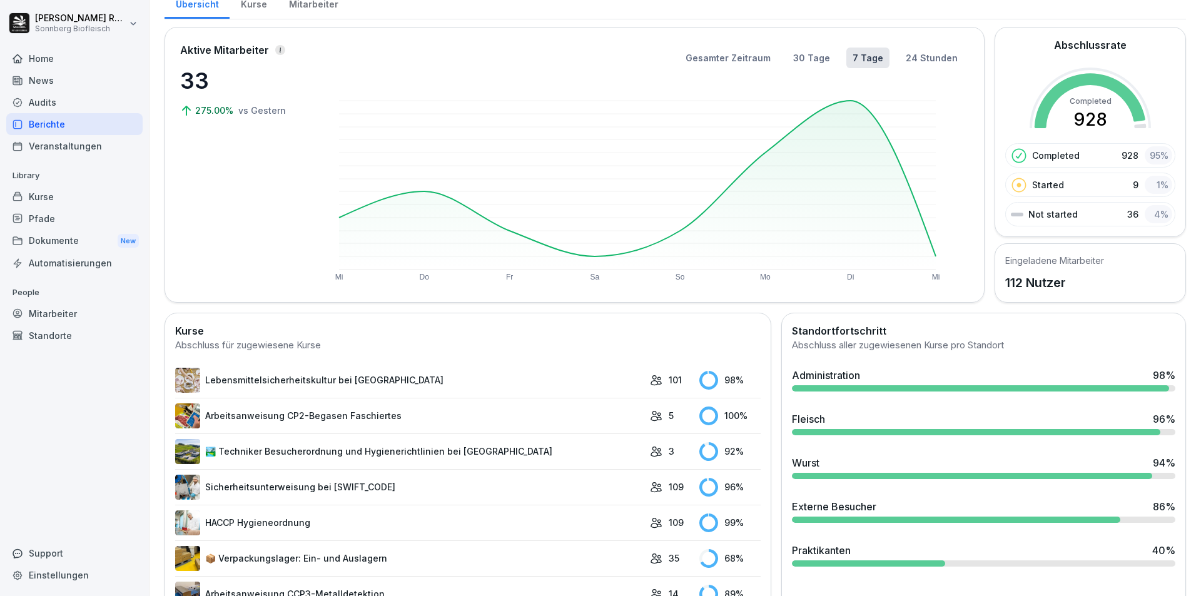 This screenshot has height=596, width=1201. Describe the element at coordinates (74, 313) in the screenshot. I see `a: Mitarbeiter` at that location.